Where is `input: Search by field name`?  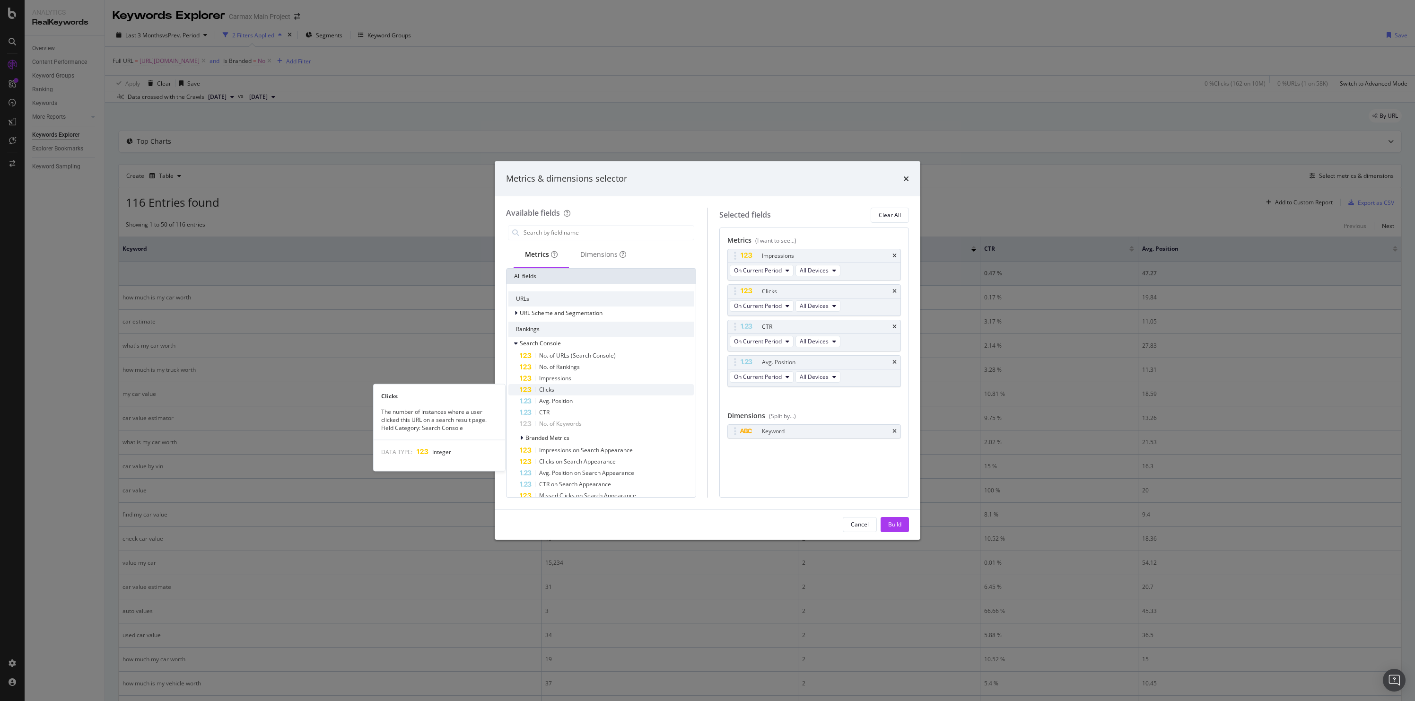
input: Search by field name is located at coordinates (608, 233).